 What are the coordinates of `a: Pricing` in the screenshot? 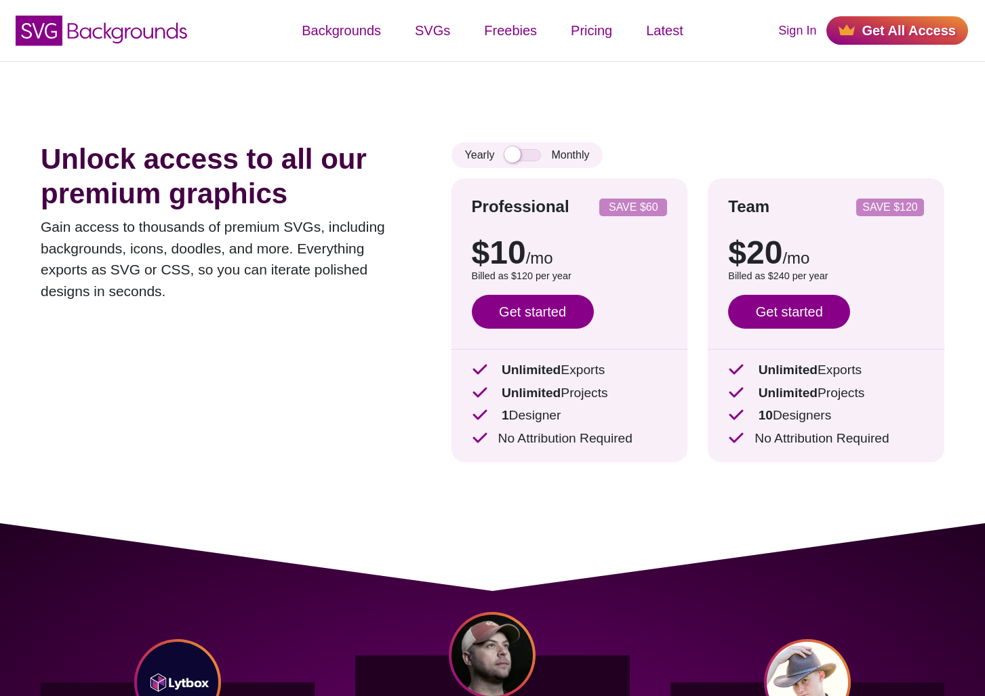 It's located at (591, 31).